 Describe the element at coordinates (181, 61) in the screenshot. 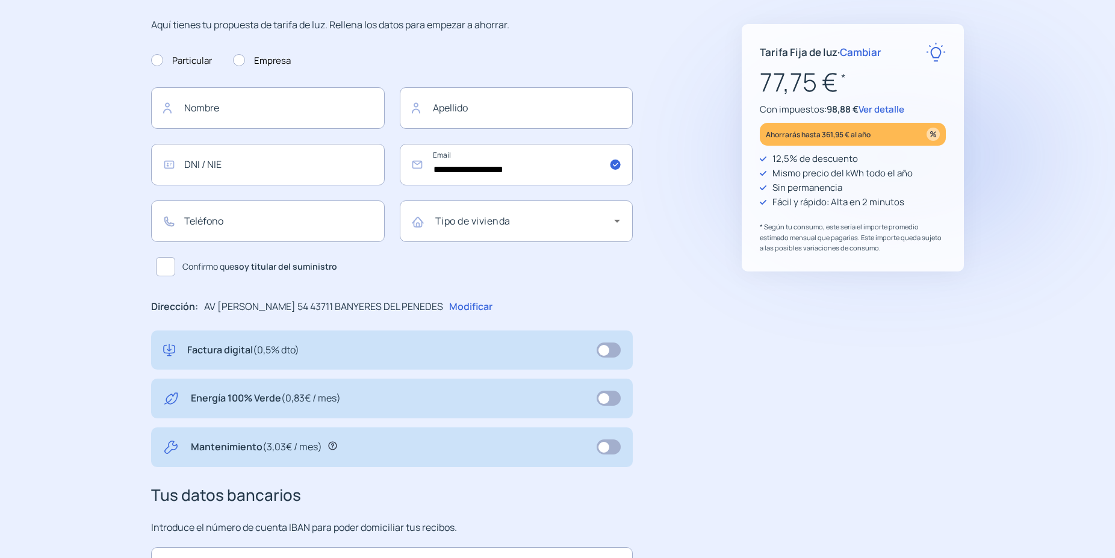

I see `label: Particular` at that location.